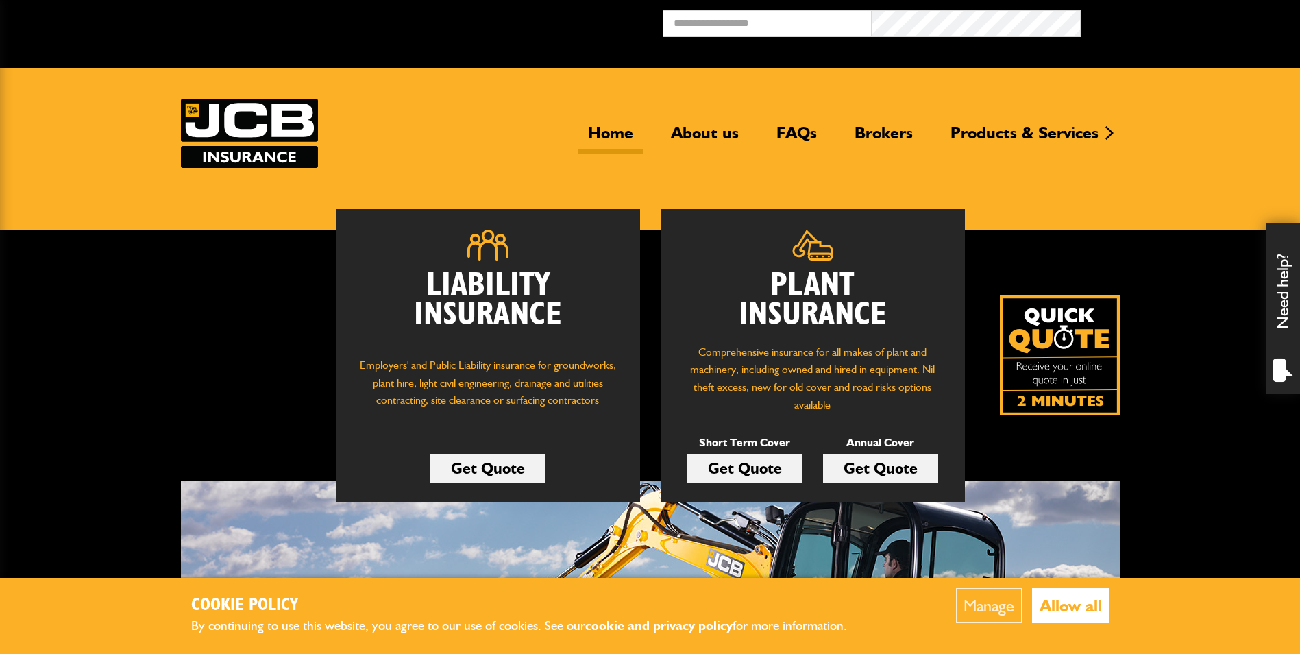 The image size is (1300, 654). What do you see at coordinates (488, 389) in the screenshot?
I see `p: Employers' and Public Liability insurance for groundworks, plant hire, light civil engineering, d...` at bounding box center [488, 389].